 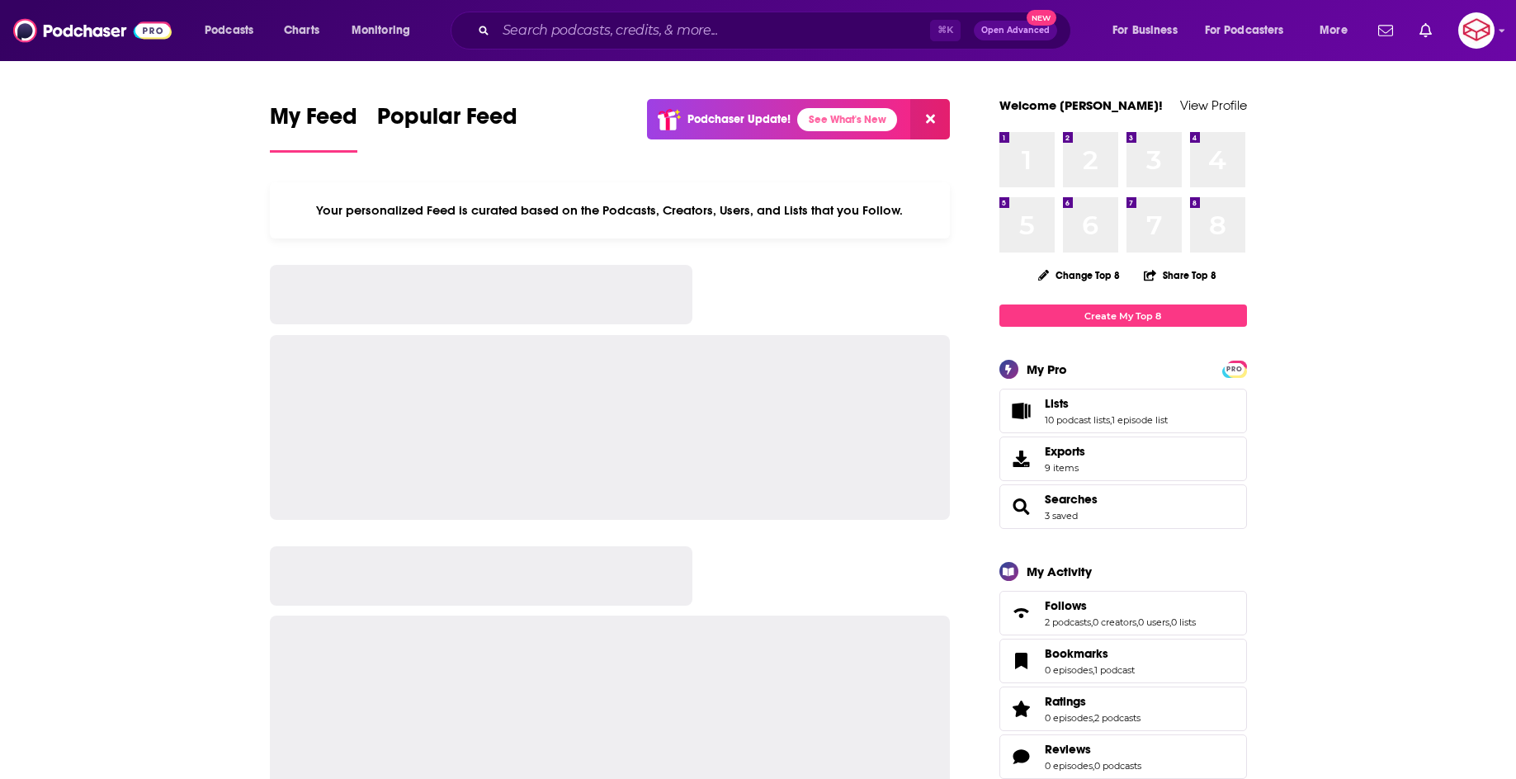 What do you see at coordinates (1114, 622) in the screenshot?
I see `a: 0 creators` at bounding box center [1114, 622].